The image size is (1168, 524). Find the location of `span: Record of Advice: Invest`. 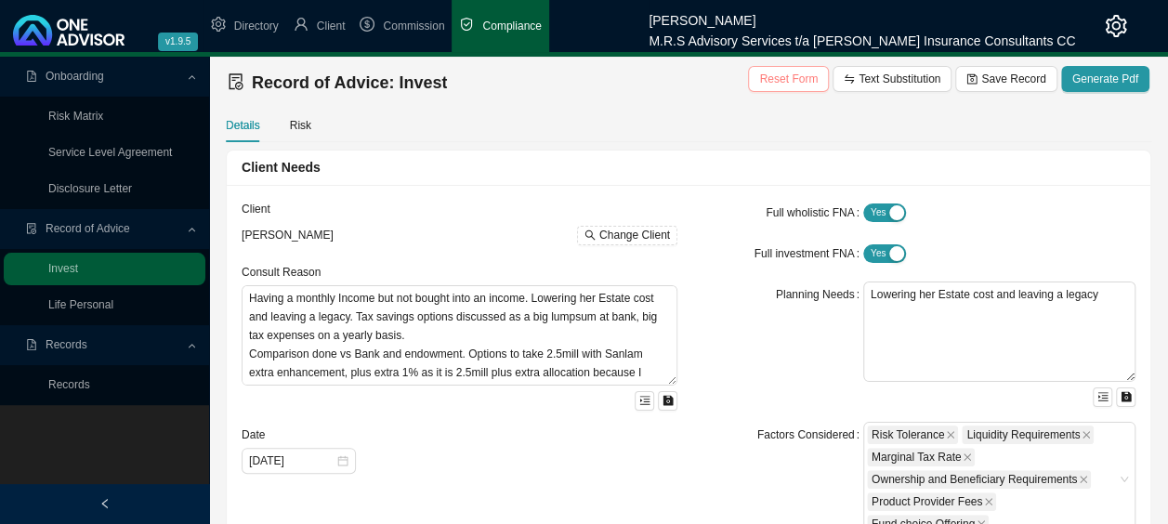

span: Record of Advice: Invest is located at coordinates (349, 83).